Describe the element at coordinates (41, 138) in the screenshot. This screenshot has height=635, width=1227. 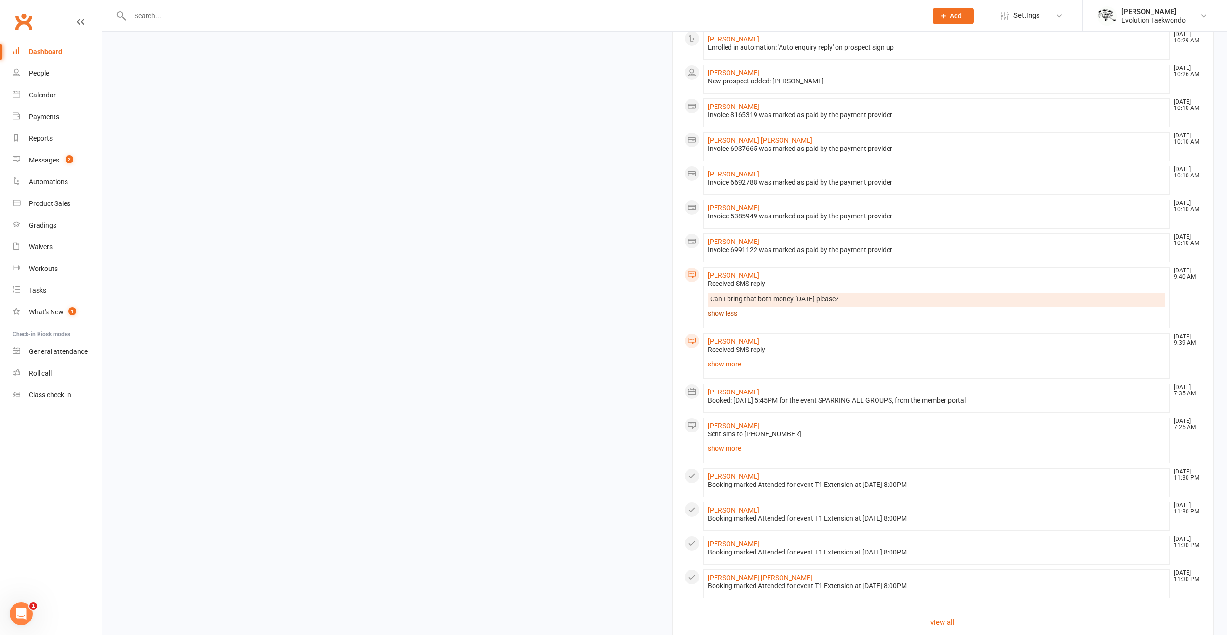
I see `div: Reports` at that location.